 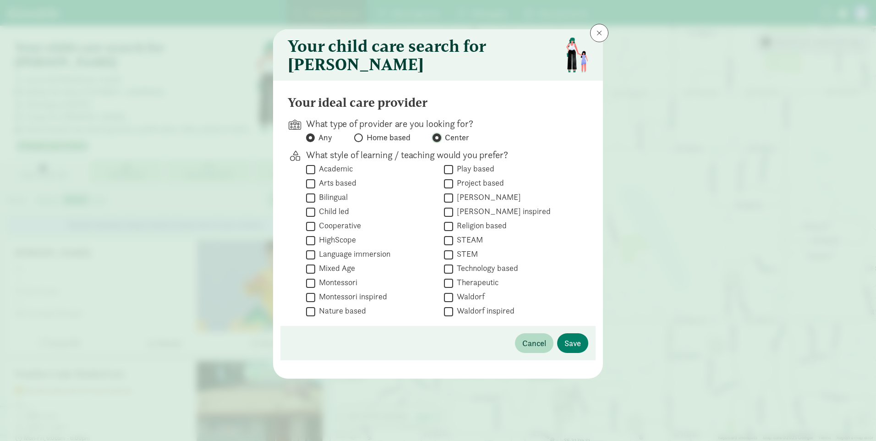 I want to click on label: STEAM, so click(x=468, y=239).